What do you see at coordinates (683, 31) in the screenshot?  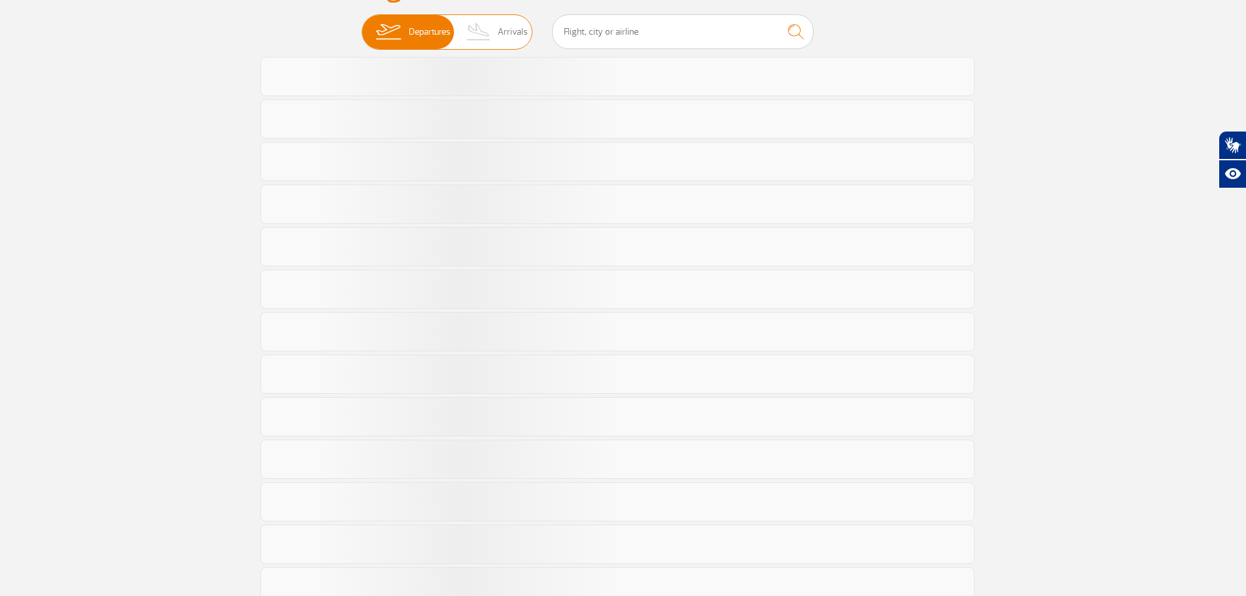 I see `input: Flight, city or airline` at bounding box center [683, 31].